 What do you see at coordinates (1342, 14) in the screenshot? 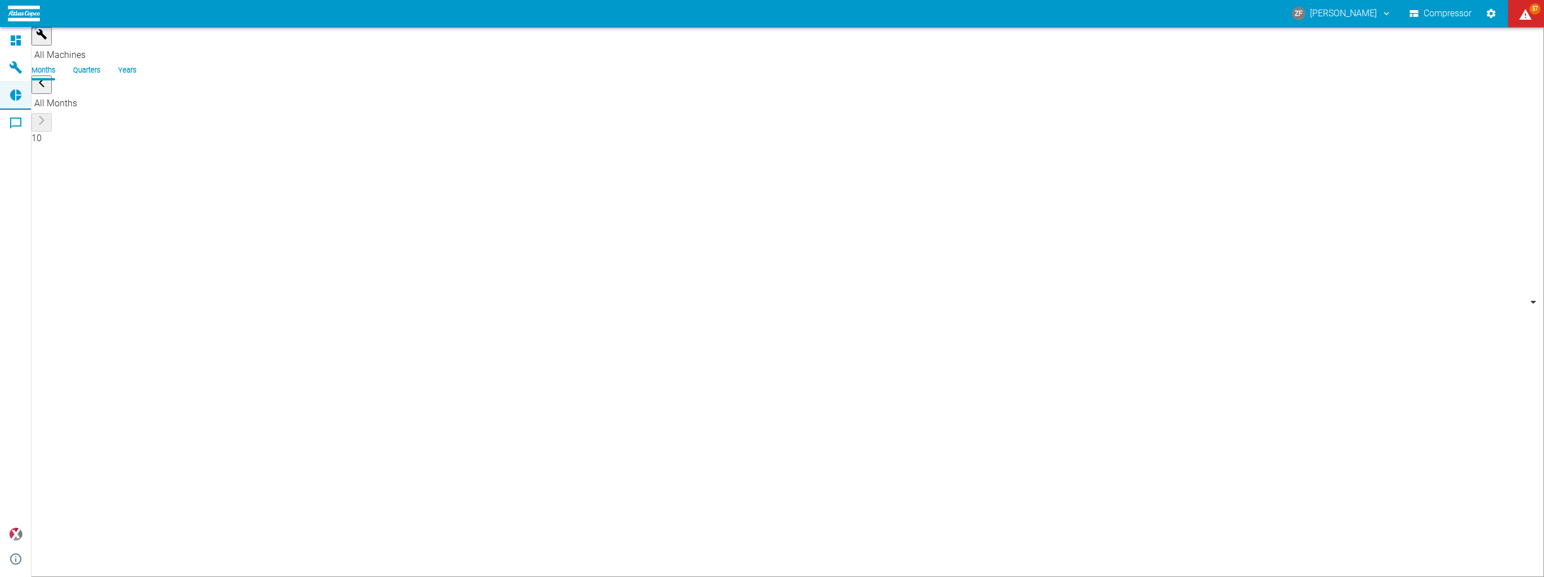
I see `button: zunairah.farooq@usg.company` at bounding box center [1342, 14].